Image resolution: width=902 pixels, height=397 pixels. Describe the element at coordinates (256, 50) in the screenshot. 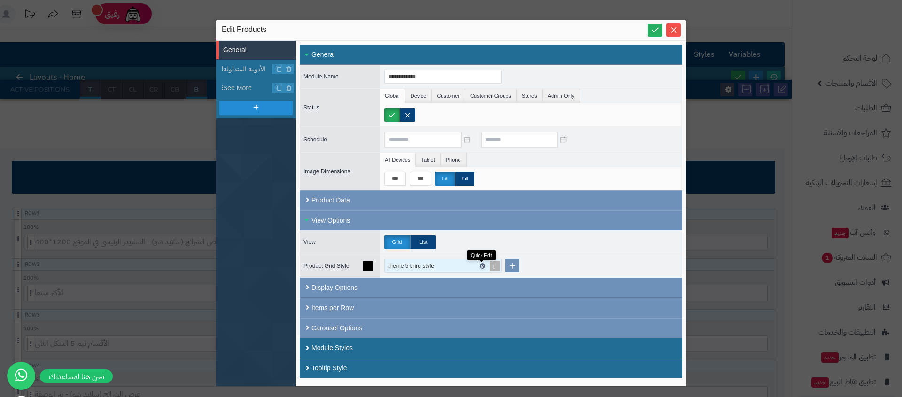

I see `li: General` at that location.